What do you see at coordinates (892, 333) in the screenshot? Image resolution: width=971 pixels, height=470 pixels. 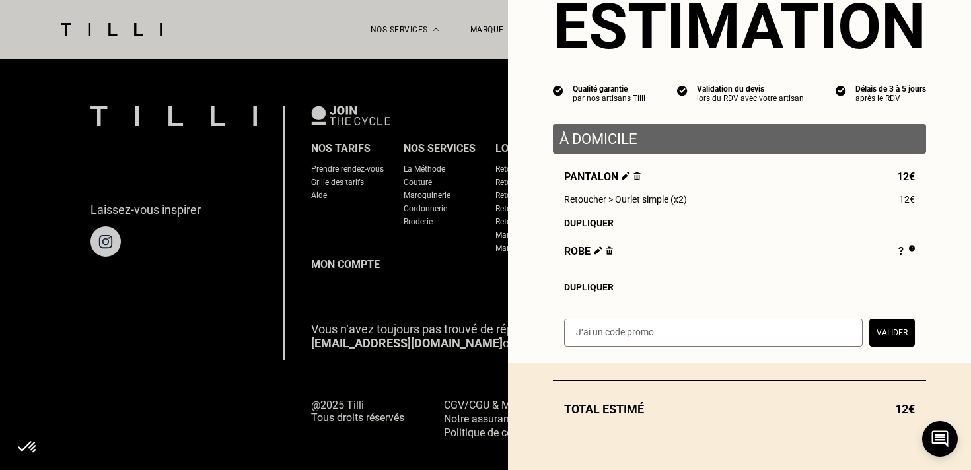 I see `button: Valider` at bounding box center [892, 333].